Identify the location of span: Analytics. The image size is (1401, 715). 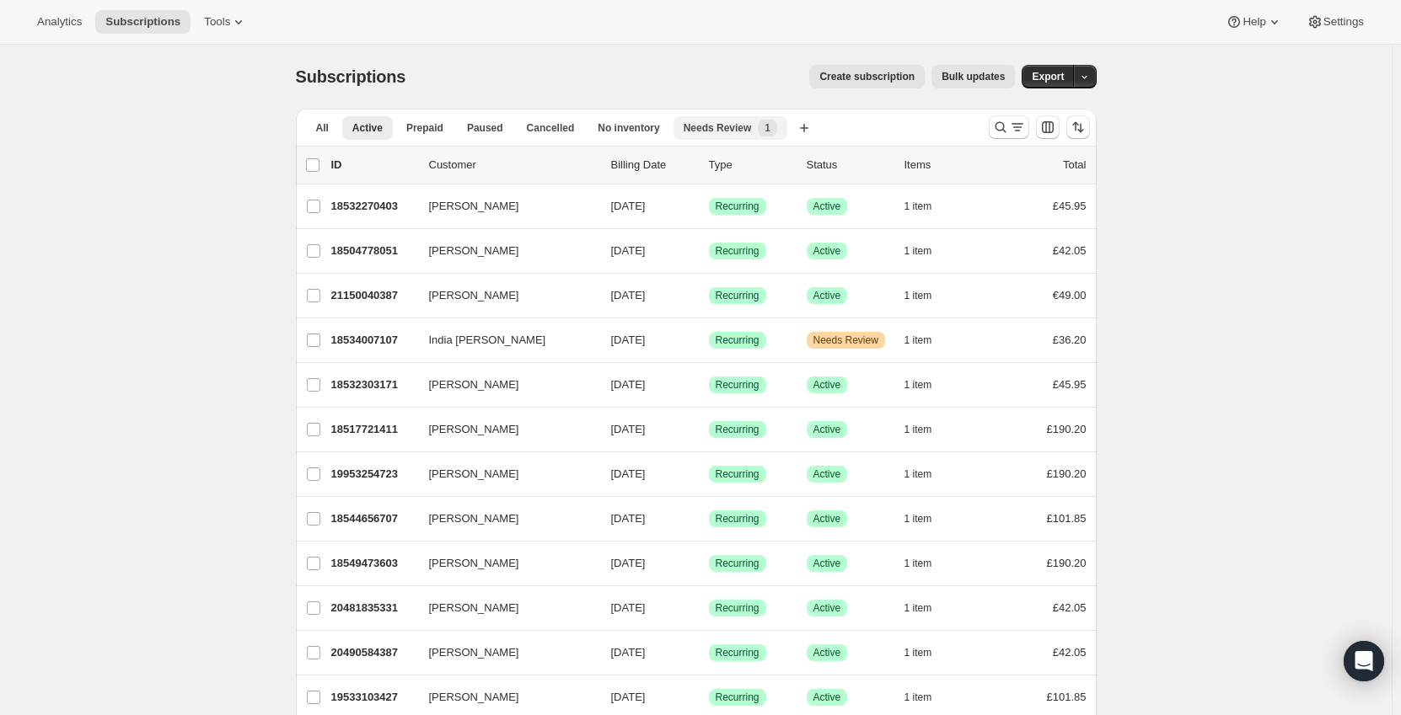
(59, 22).